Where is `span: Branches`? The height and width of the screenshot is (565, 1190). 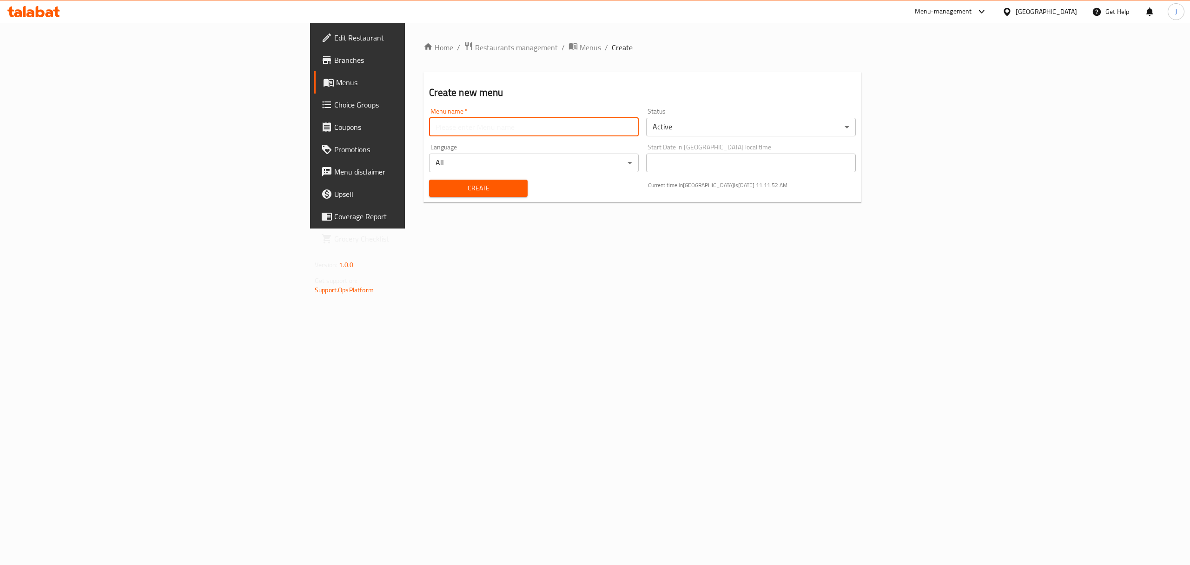
span: Branches is located at coordinates (418, 60).